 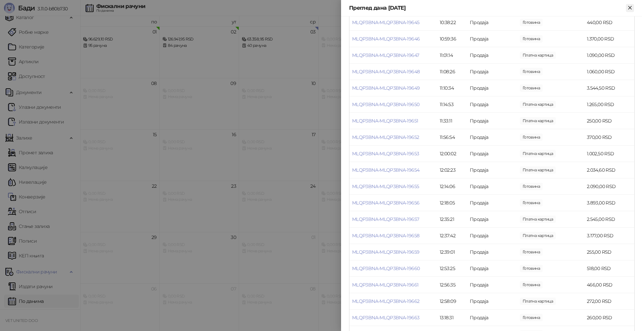 What do you see at coordinates (452, 285) in the screenshot?
I see `td: 12:56:35` at bounding box center [452, 285].